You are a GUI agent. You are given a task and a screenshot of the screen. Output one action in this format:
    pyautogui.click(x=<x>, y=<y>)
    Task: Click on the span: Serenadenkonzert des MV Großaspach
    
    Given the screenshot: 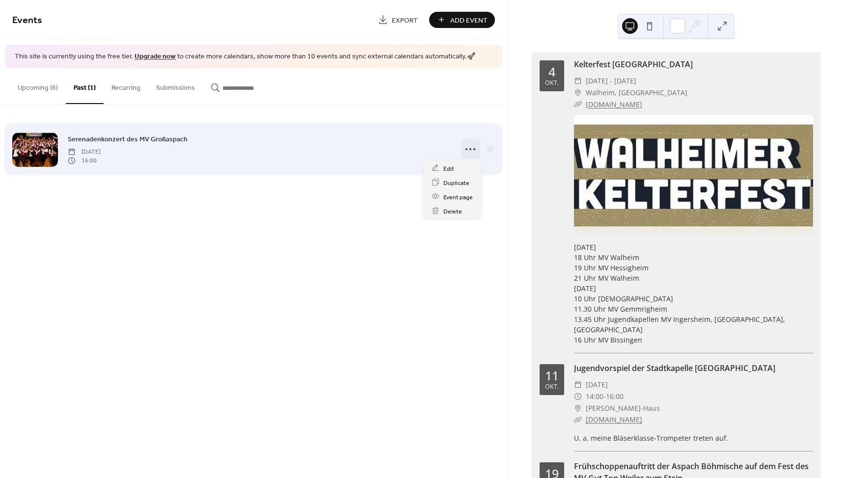 What is the action you would take?
    pyautogui.click(x=128, y=139)
    